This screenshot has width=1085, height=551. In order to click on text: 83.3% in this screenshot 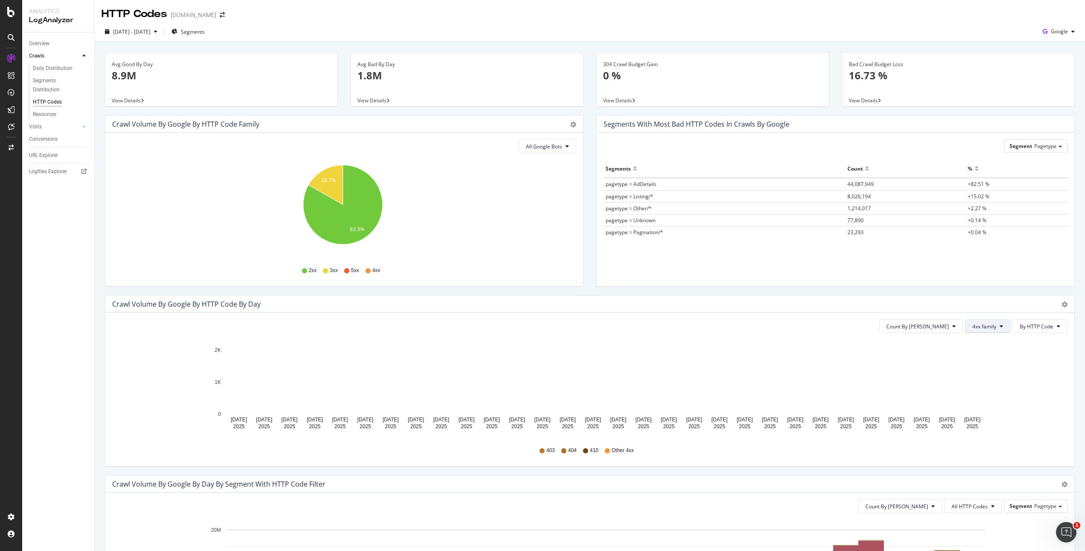, I will do `click(357, 230)`.